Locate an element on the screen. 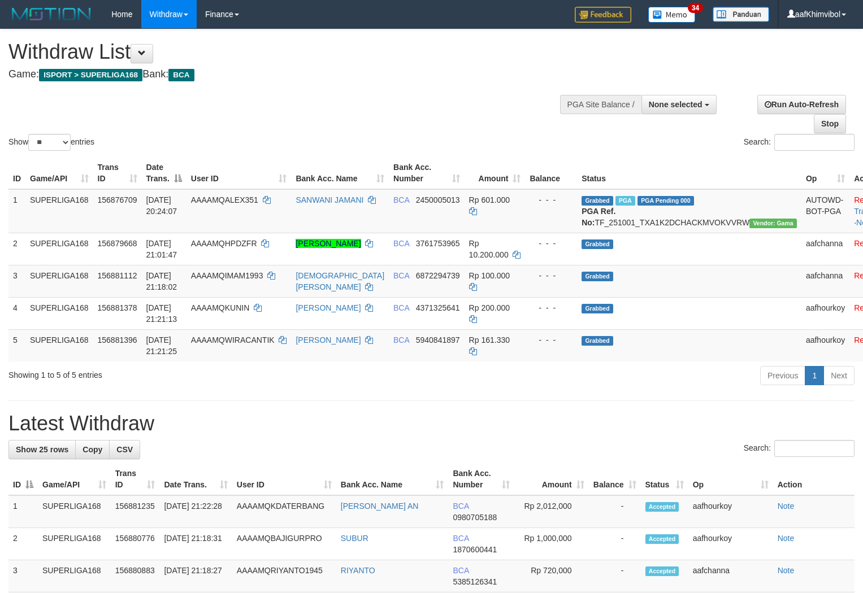 The height and width of the screenshot is (593, 863). span: 156881112 is located at coordinates (117, 276).